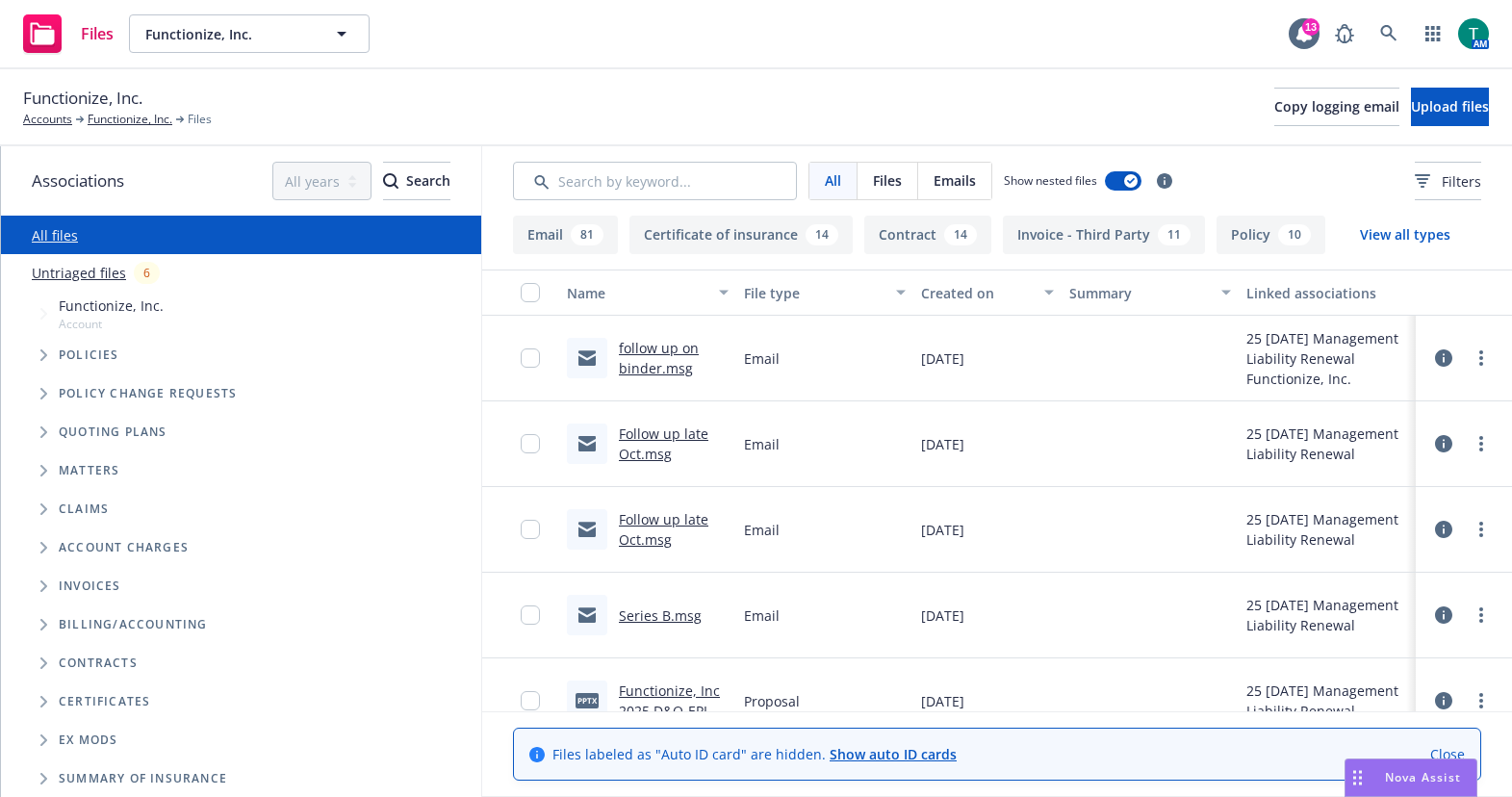 The height and width of the screenshot is (797, 1512). Describe the element at coordinates (1449, 107) in the screenshot. I see `button: Upload files` at that location.